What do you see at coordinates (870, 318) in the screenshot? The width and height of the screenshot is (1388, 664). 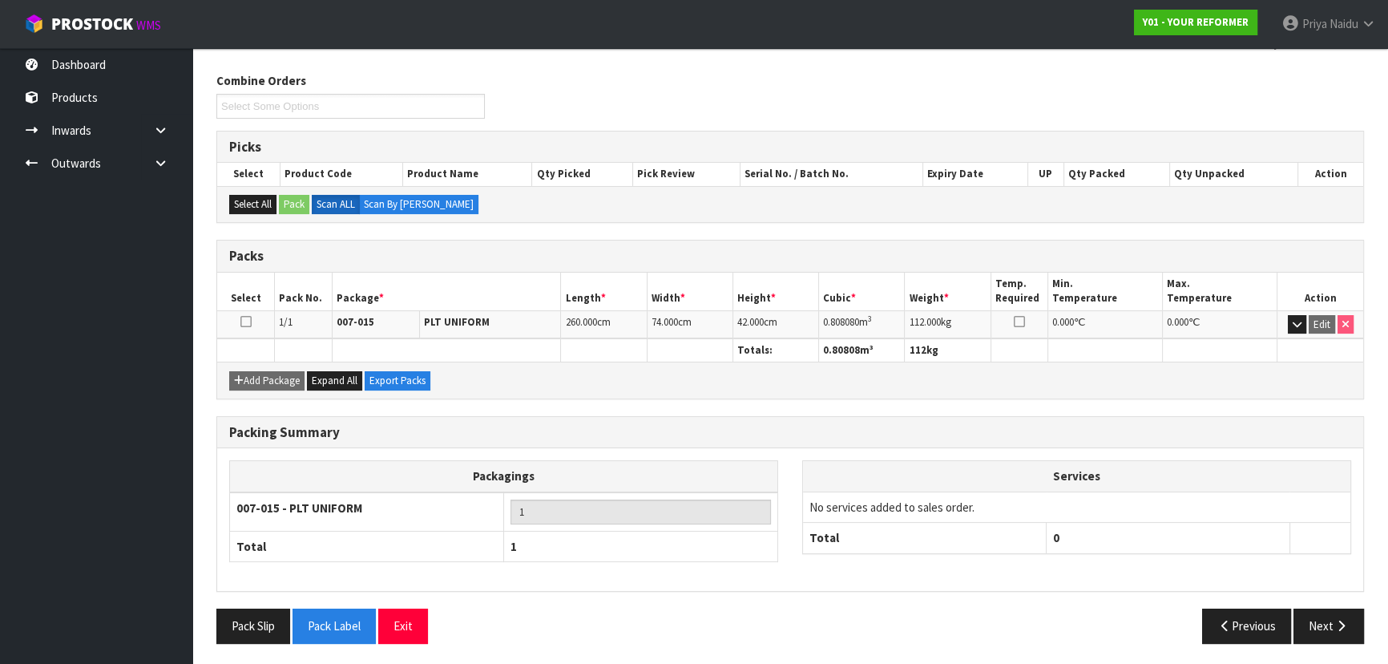 I see `sup: 3` at bounding box center [870, 318].